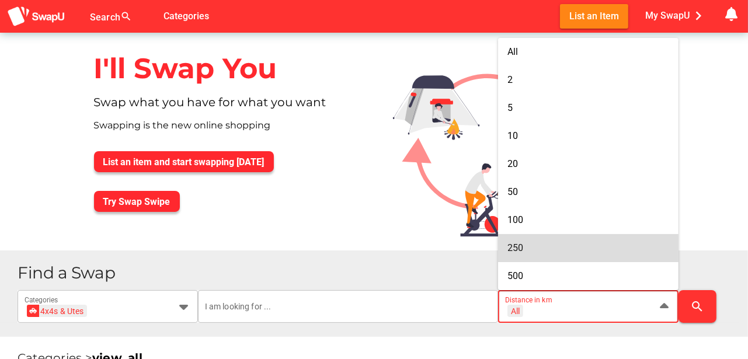 The width and height of the screenshot is (748, 359). What do you see at coordinates (378, 273) in the screenshot?
I see `h1: Find a Swap` at bounding box center [378, 273].